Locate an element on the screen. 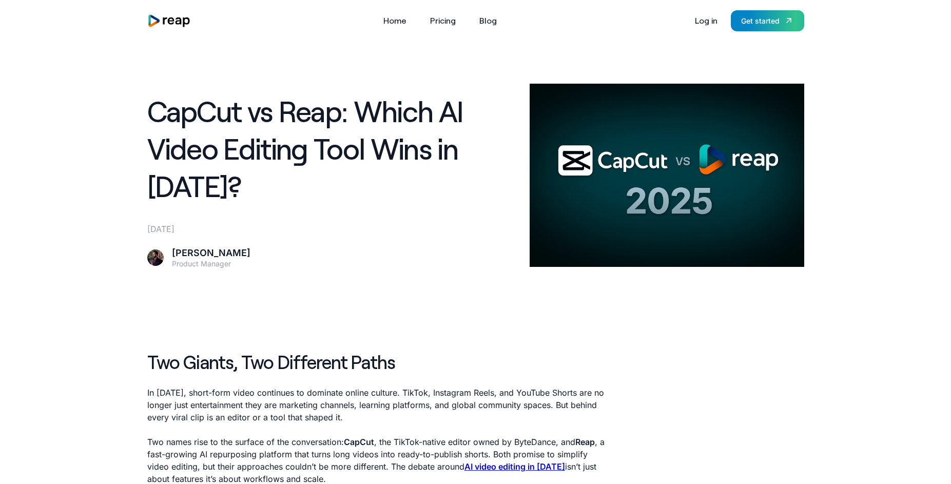  strong: CapCut is located at coordinates (359, 442).